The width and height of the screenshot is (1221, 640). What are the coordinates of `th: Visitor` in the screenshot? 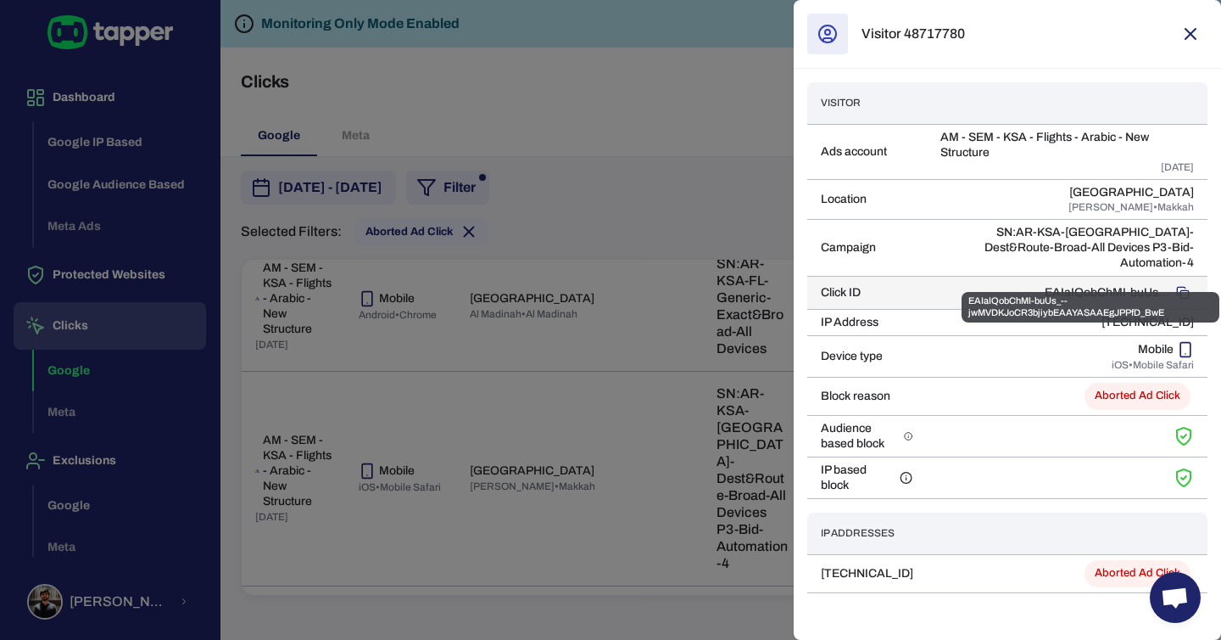 It's located at (867, 103).